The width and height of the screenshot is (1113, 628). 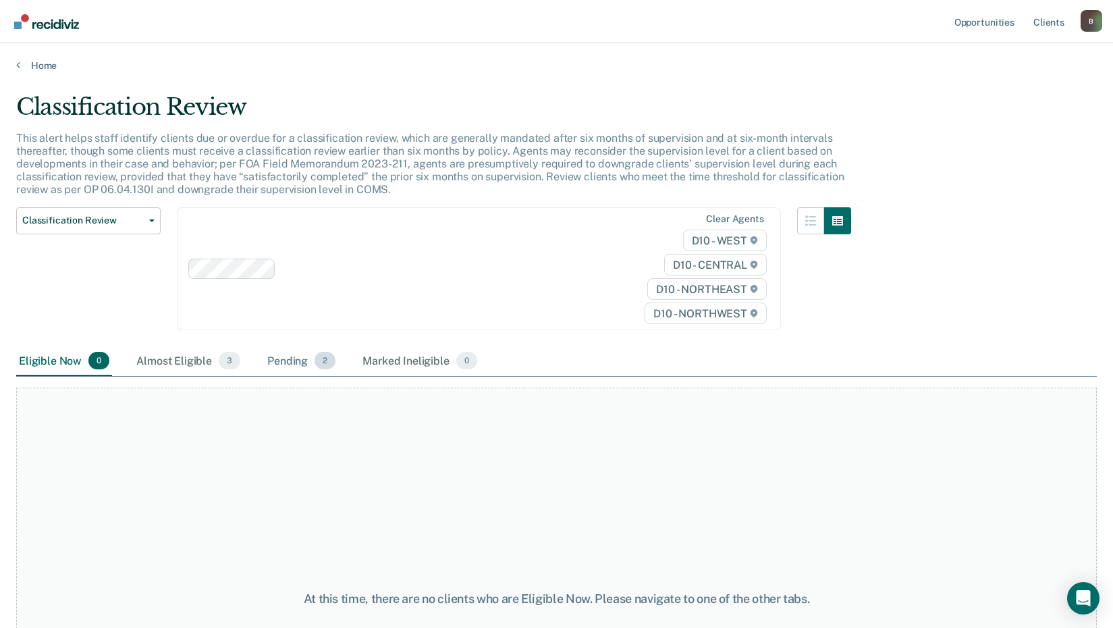 I want to click on div: B, so click(x=1091, y=21).